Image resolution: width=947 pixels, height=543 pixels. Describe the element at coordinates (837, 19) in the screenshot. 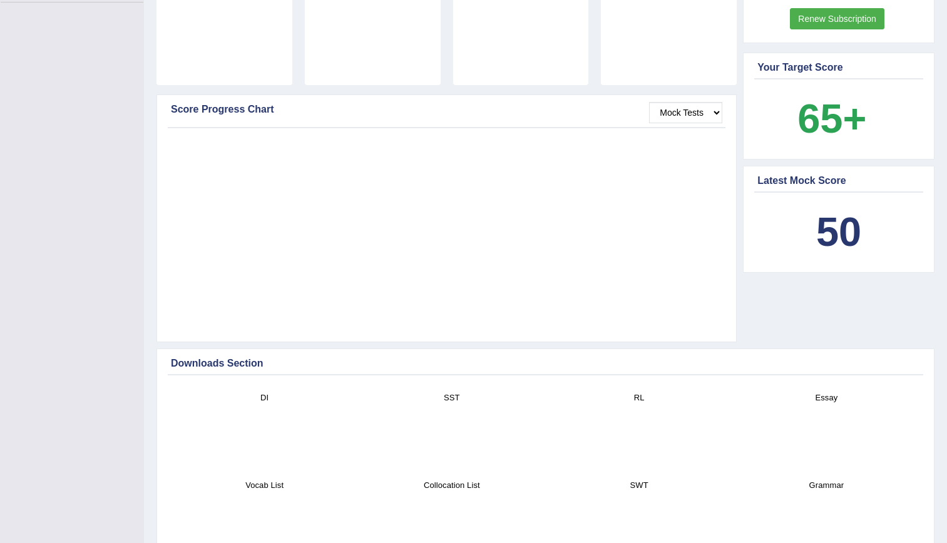

I see `a: Renew Subscription` at that location.